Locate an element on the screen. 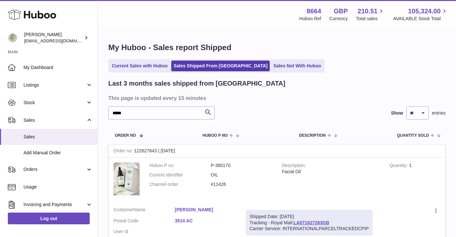  span: Usage is located at coordinates (58, 187).